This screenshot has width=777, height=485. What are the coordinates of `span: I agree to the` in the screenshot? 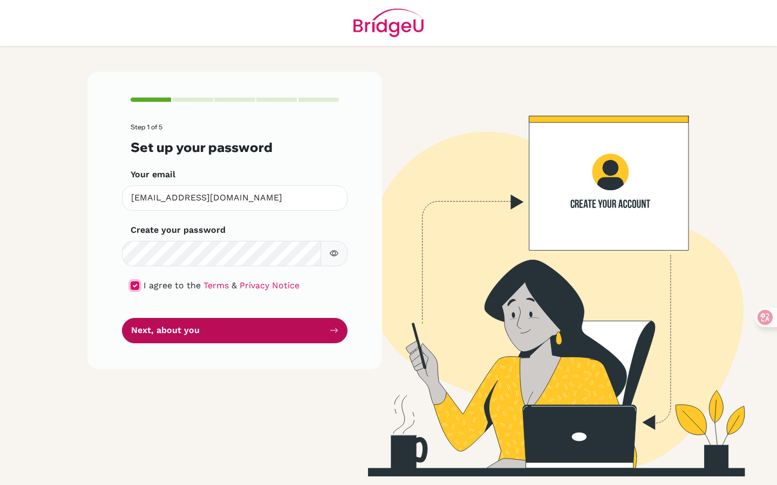 It's located at (172, 285).